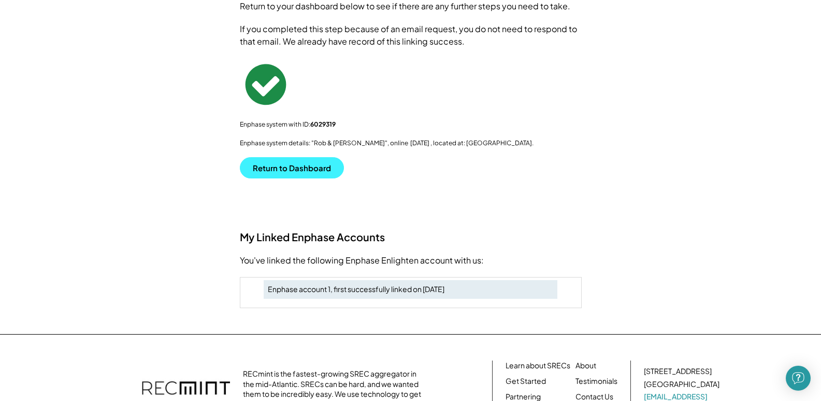  I want to click on a: About, so click(586, 365).